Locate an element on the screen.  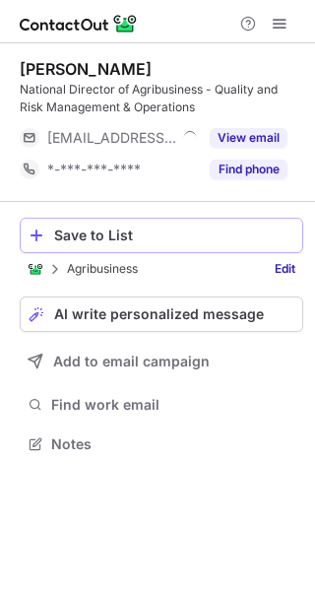
img: ContactOut v5.3.10 is located at coordinates (79, 24).